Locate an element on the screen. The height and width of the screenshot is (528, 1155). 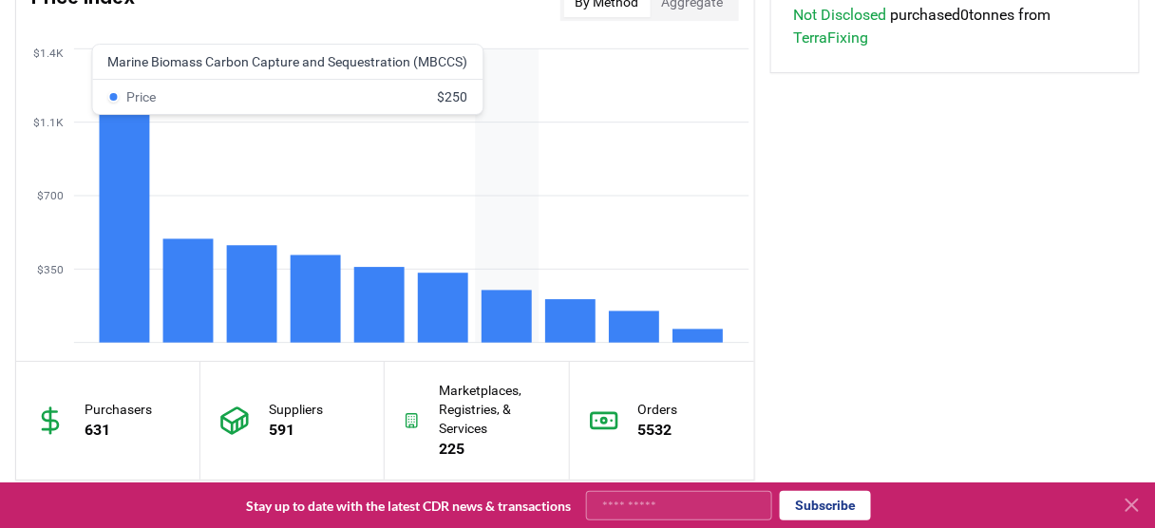
p: Orders is located at coordinates (658, 409).